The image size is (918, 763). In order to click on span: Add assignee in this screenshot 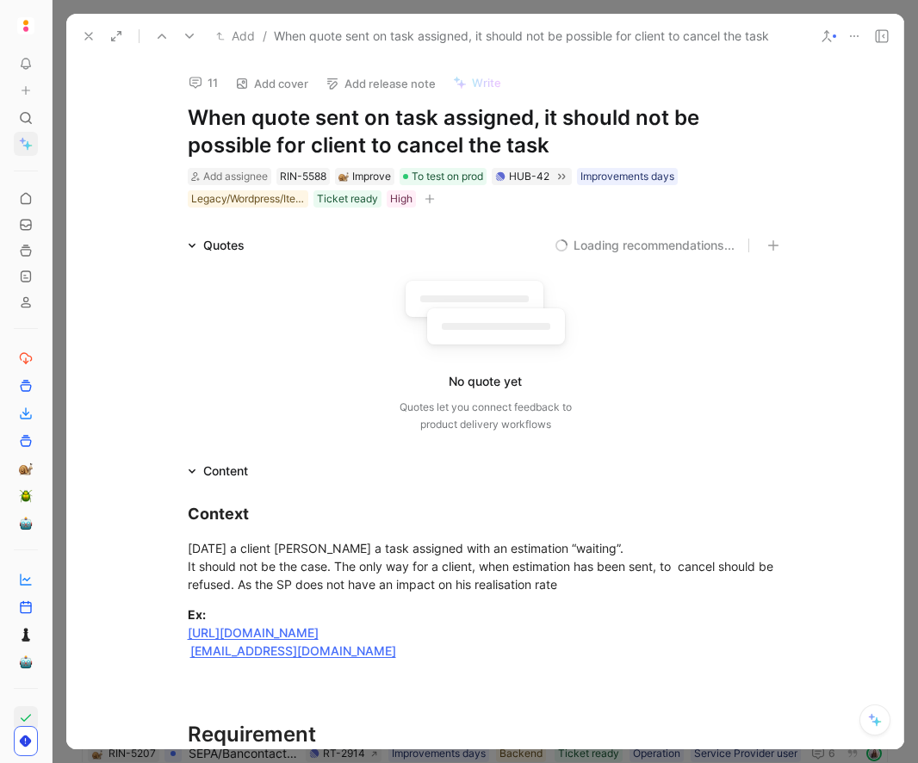, I will do `click(235, 176)`.